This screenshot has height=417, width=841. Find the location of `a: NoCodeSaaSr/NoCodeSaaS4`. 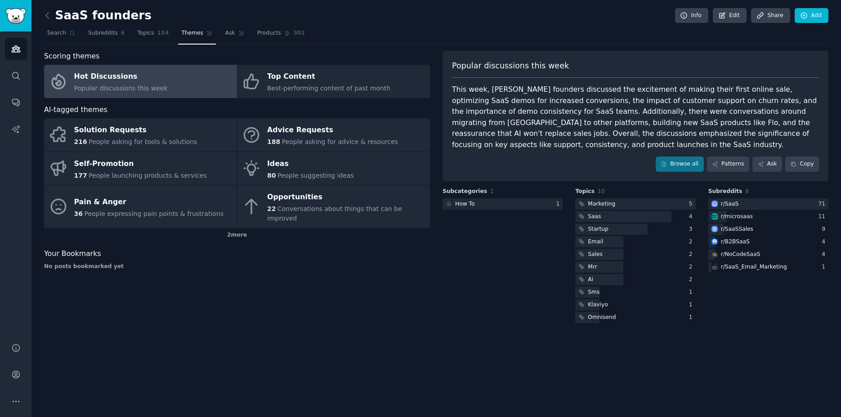

a: NoCodeSaaSr/NoCodeSaaS4 is located at coordinates (769, 254).